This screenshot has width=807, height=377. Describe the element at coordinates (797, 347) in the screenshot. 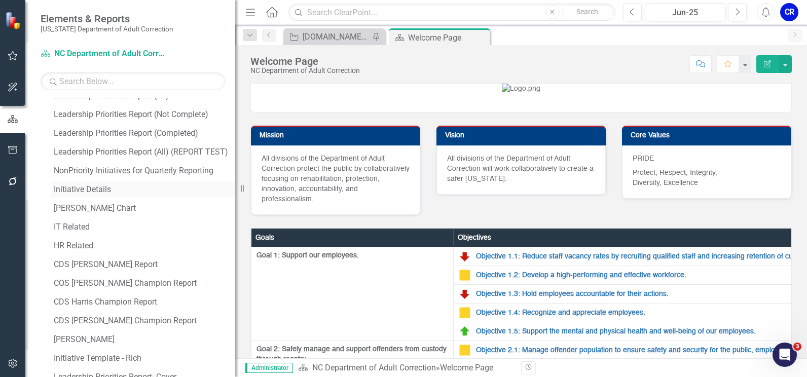

I see `span: 3` at that location.